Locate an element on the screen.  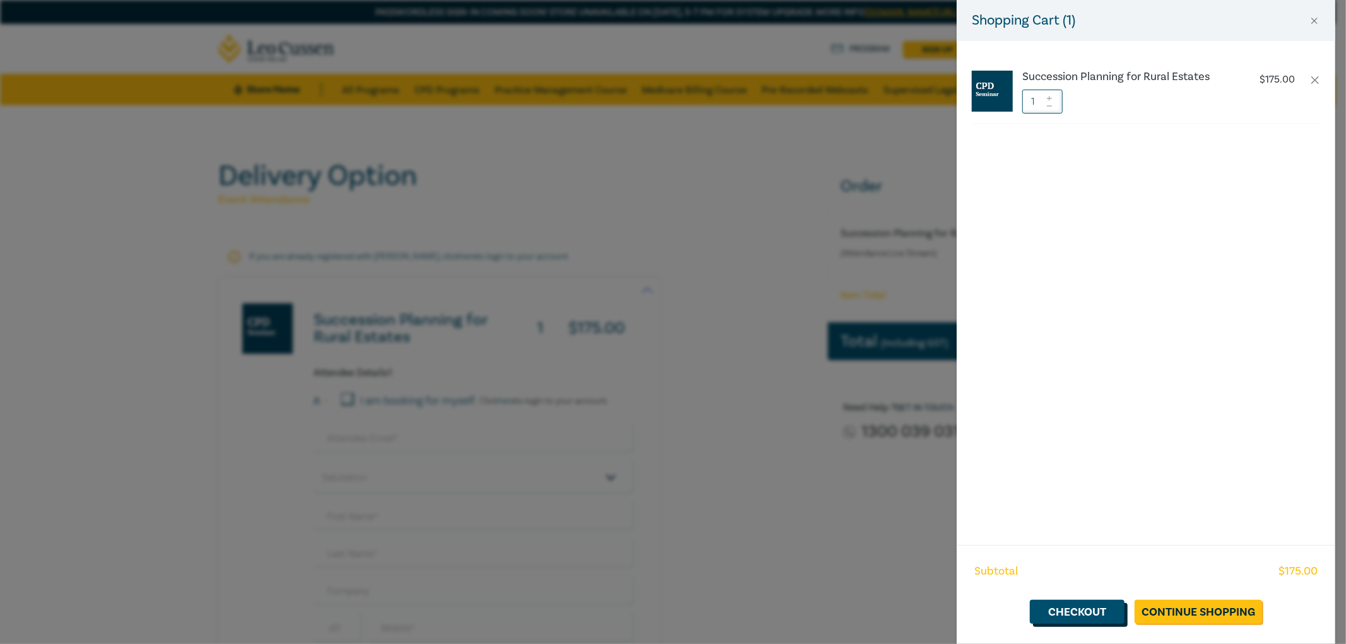
a: Checkout is located at coordinates (1077, 612).